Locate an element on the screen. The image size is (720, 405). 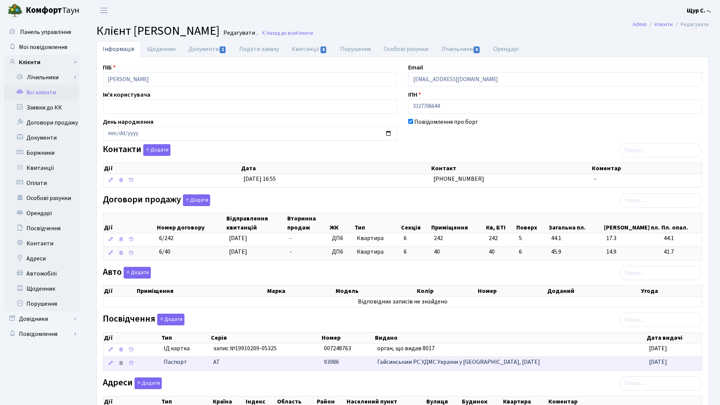
a: Панель управління is located at coordinates (42, 32).